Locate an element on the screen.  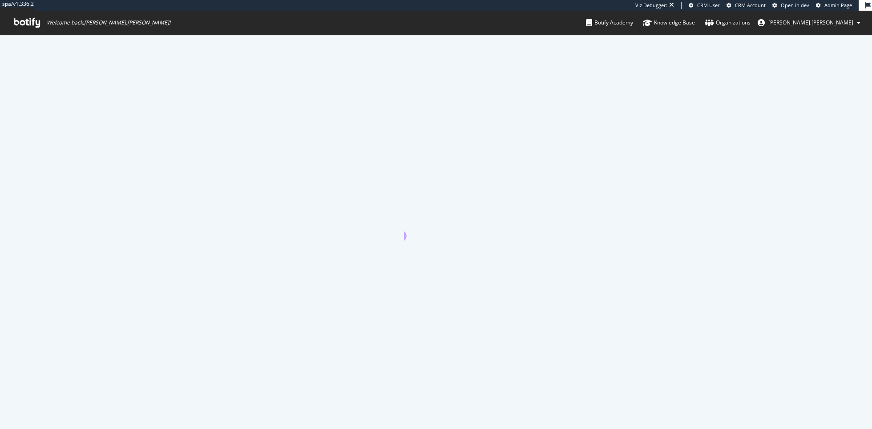
a: CRM Account is located at coordinates (746, 5).